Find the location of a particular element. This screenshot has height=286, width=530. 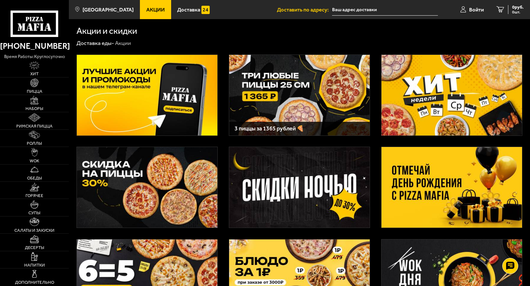

h1: Акции и скидки is located at coordinates (107, 31).